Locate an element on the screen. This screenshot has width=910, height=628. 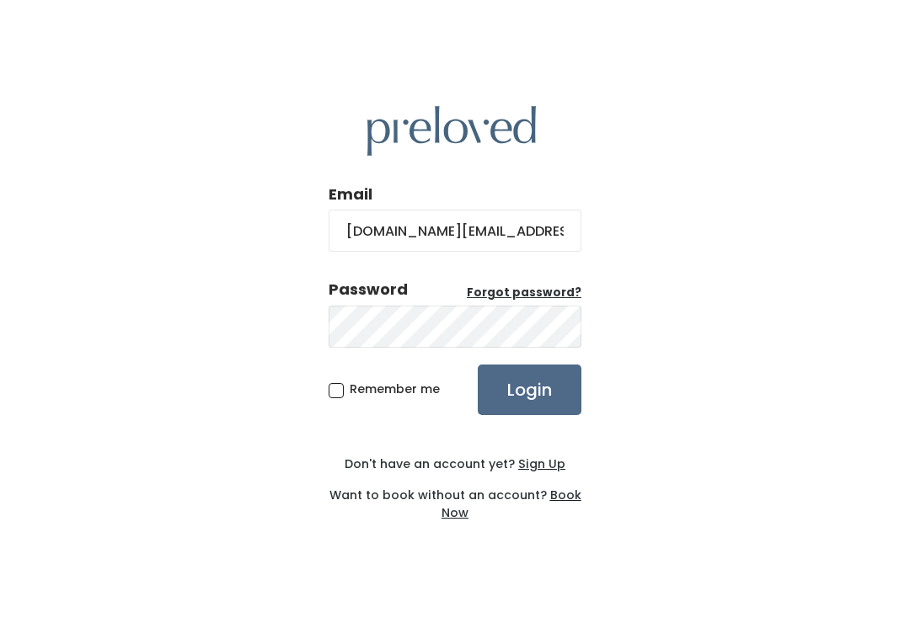
a: Forgot password? is located at coordinates (524, 293).